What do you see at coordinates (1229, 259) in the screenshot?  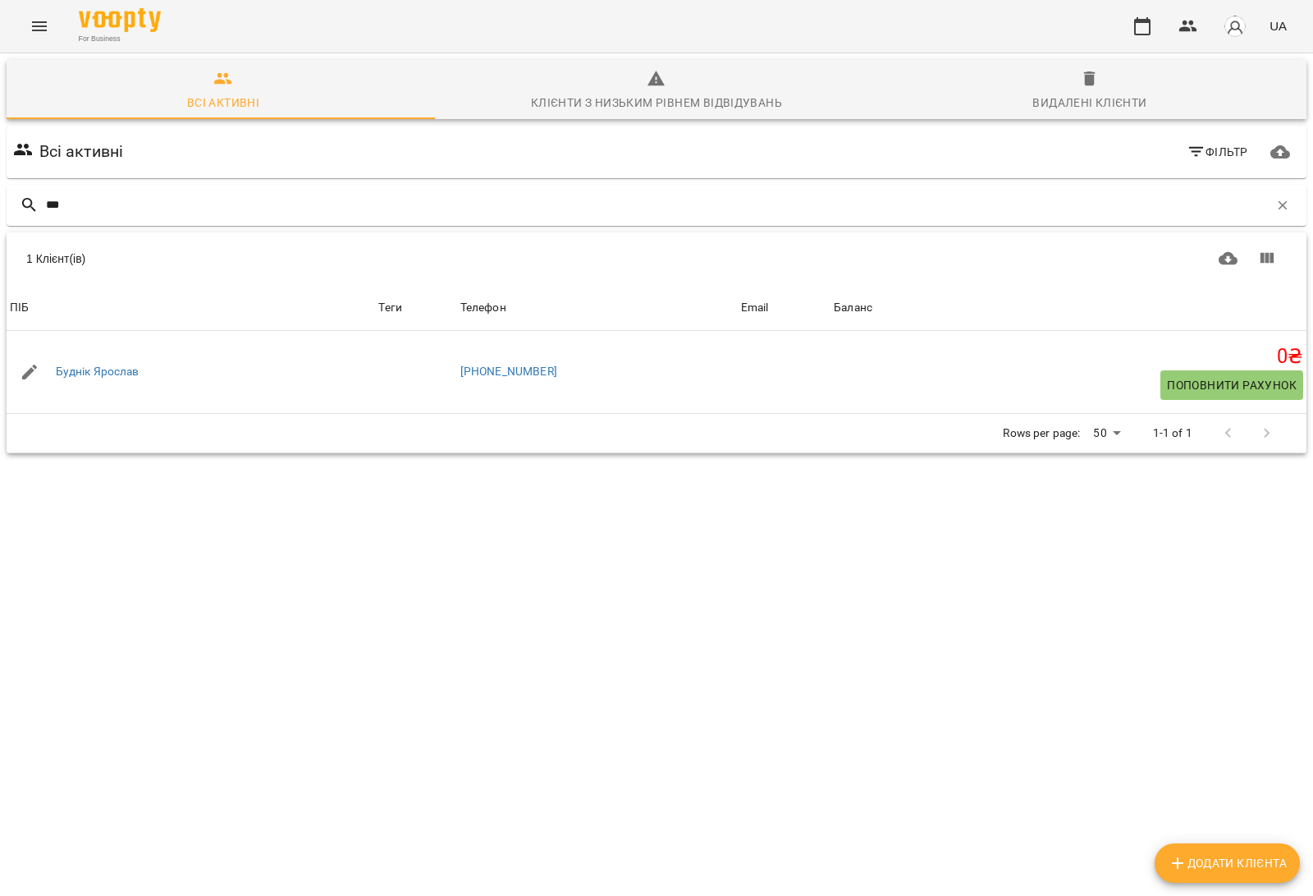 I see `button: Завантажити CSV` at bounding box center [1229, 259].